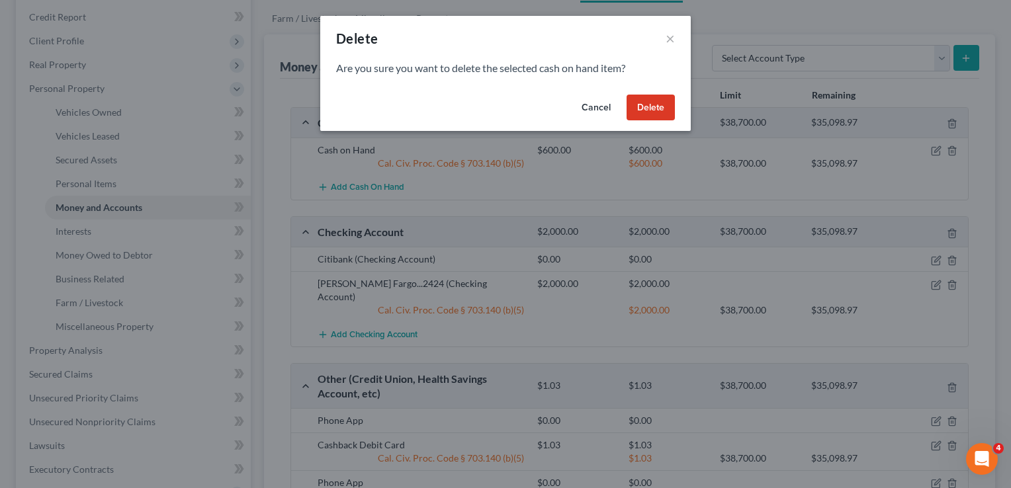 The image size is (1011, 488). Describe the element at coordinates (650, 108) in the screenshot. I see `button: Delete` at that location.